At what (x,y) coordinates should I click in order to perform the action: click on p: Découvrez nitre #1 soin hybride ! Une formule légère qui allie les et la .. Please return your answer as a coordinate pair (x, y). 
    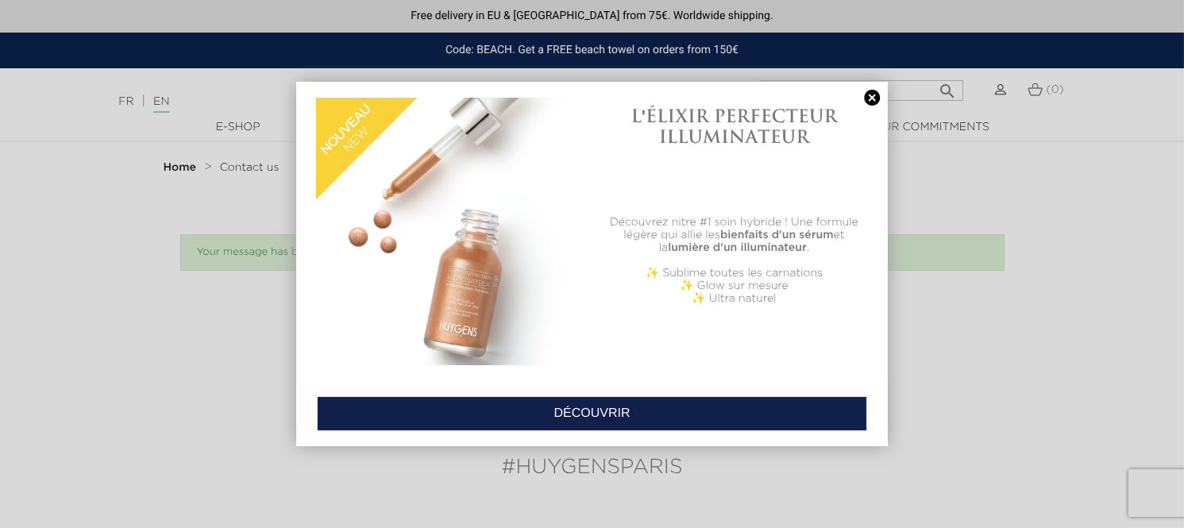
    Looking at the image, I should click on (735, 235).